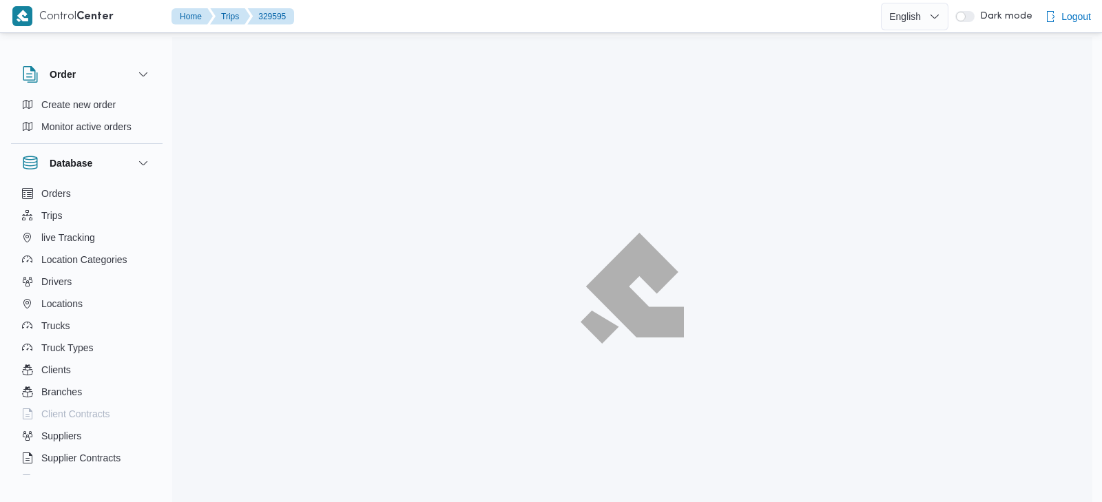  I want to click on button: live Tracking, so click(87, 238).